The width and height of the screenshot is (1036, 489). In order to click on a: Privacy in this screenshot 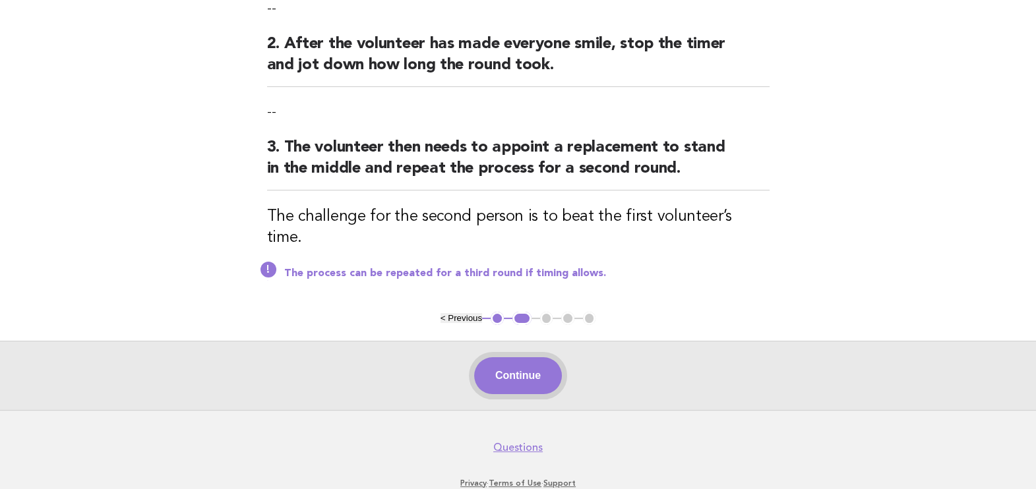, I will do `click(473, 483)`.